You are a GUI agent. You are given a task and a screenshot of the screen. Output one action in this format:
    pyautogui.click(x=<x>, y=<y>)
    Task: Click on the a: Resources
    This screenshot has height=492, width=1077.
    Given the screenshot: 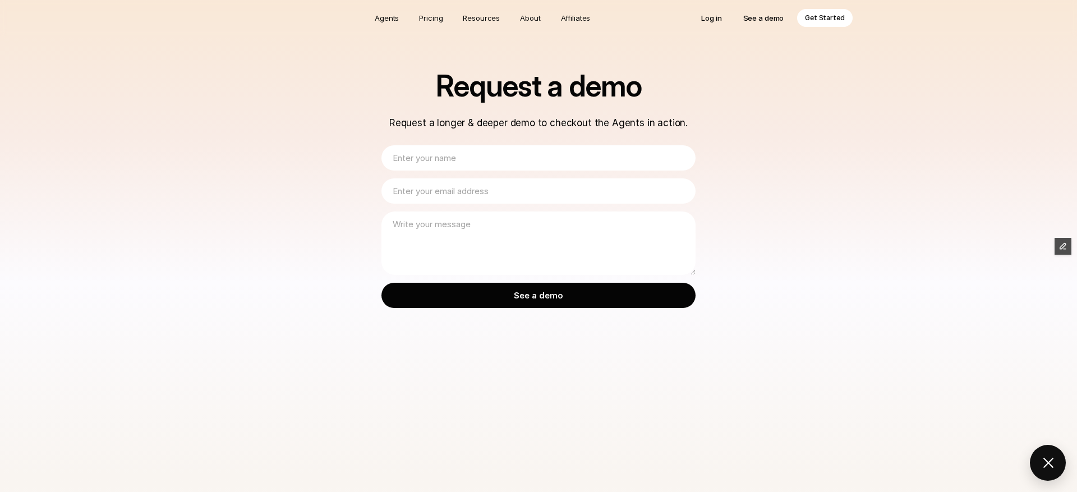 What is the action you would take?
    pyautogui.click(x=481, y=18)
    